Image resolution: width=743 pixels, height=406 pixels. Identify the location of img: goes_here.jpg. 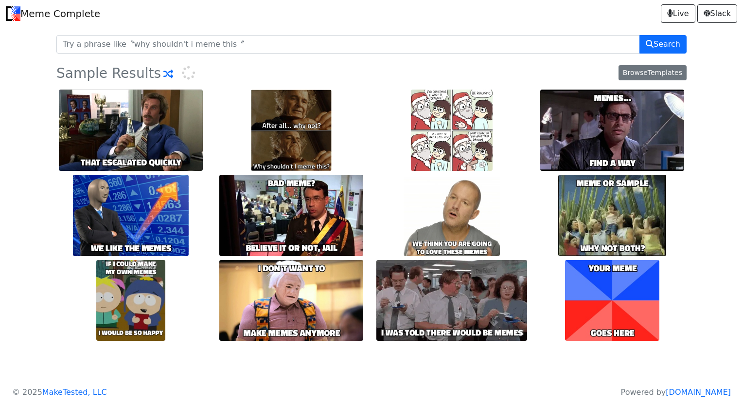
(612, 300).